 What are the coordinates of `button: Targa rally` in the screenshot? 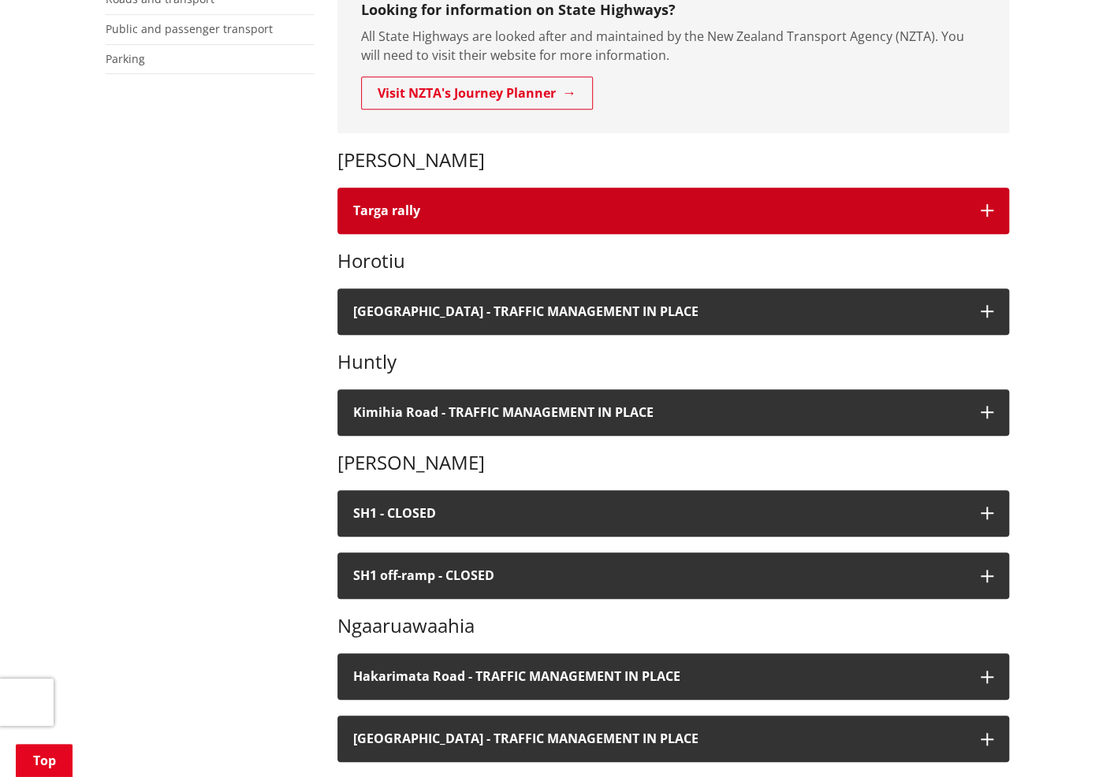 It's located at (673, 210).